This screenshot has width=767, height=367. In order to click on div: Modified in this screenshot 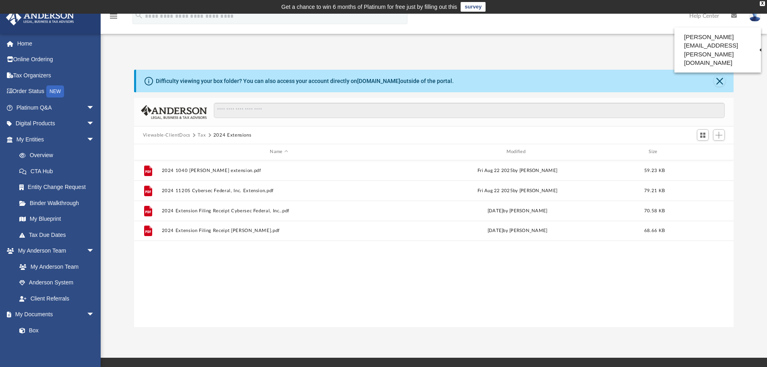, I will do `click(518, 152)`.